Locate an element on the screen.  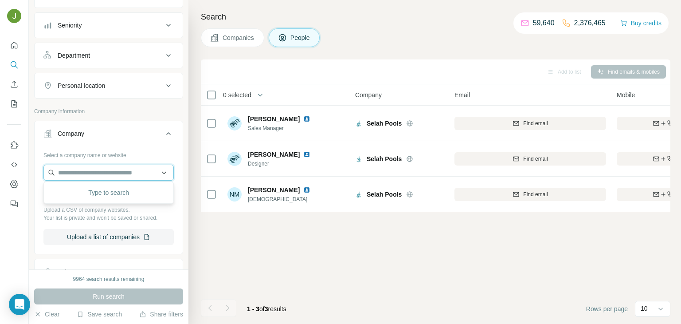
div: Department is located at coordinates (74, 55).